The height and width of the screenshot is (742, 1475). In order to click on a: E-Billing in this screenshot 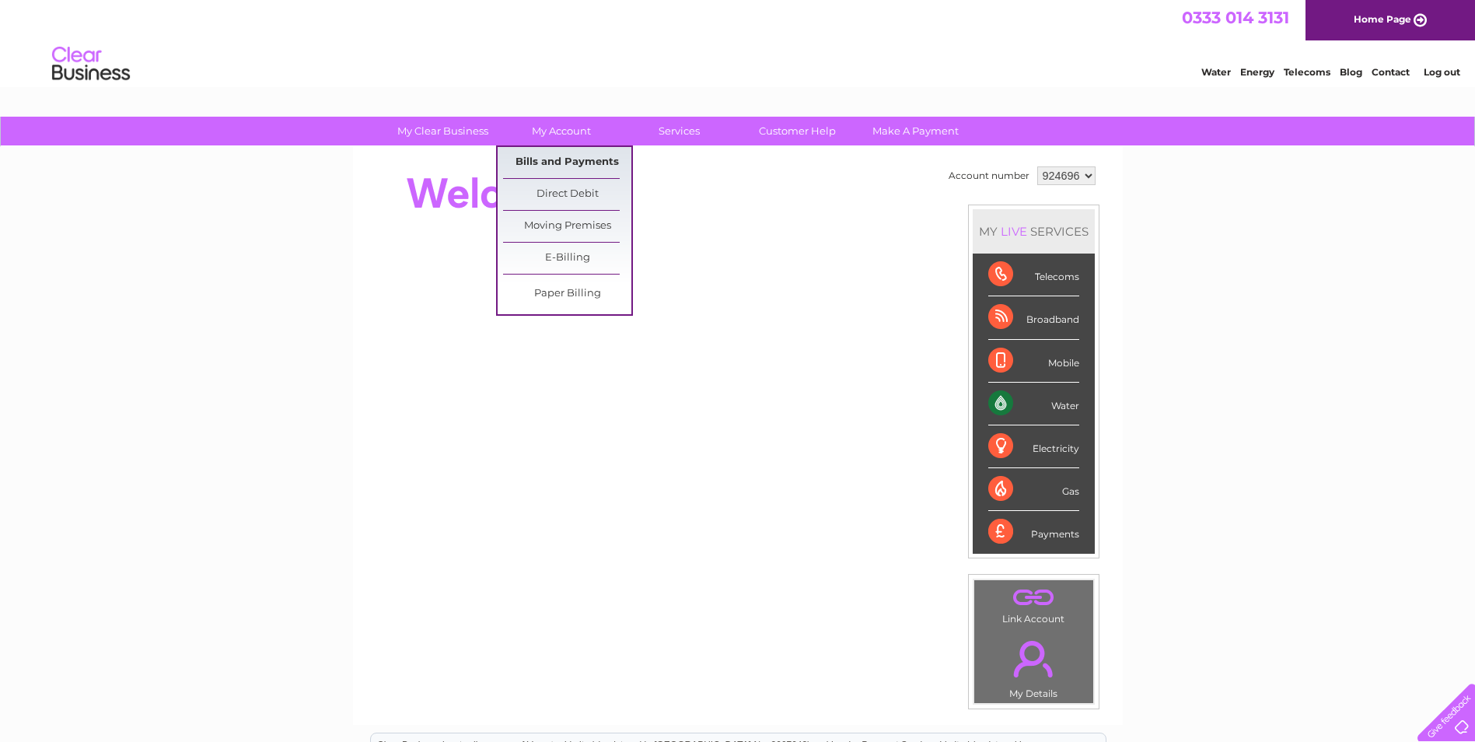, I will do `click(567, 258)`.